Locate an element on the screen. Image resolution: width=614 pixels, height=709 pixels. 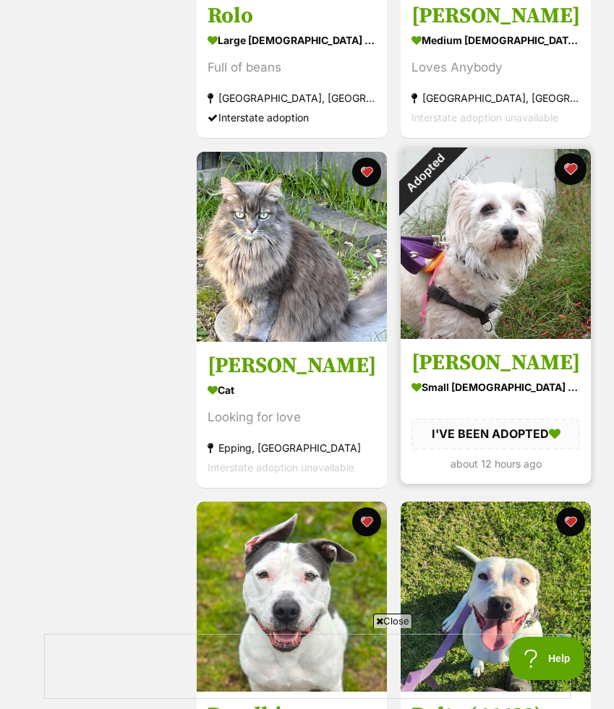
span: Close is located at coordinates (393, 621).